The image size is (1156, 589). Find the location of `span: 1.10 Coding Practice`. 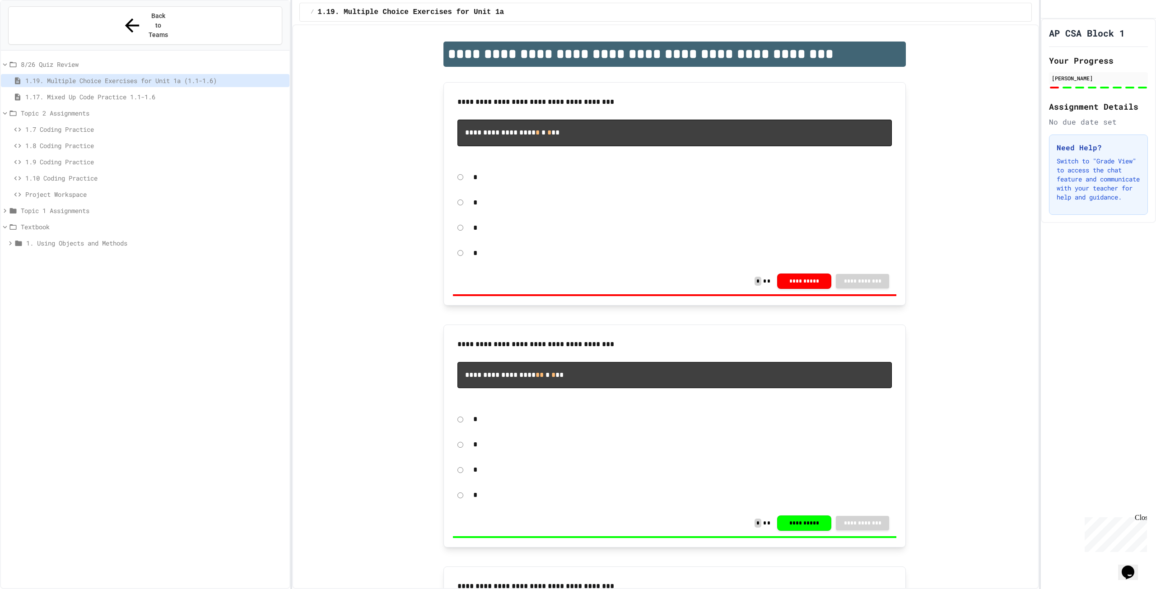

span: 1.10 Coding Practice is located at coordinates (155, 178).